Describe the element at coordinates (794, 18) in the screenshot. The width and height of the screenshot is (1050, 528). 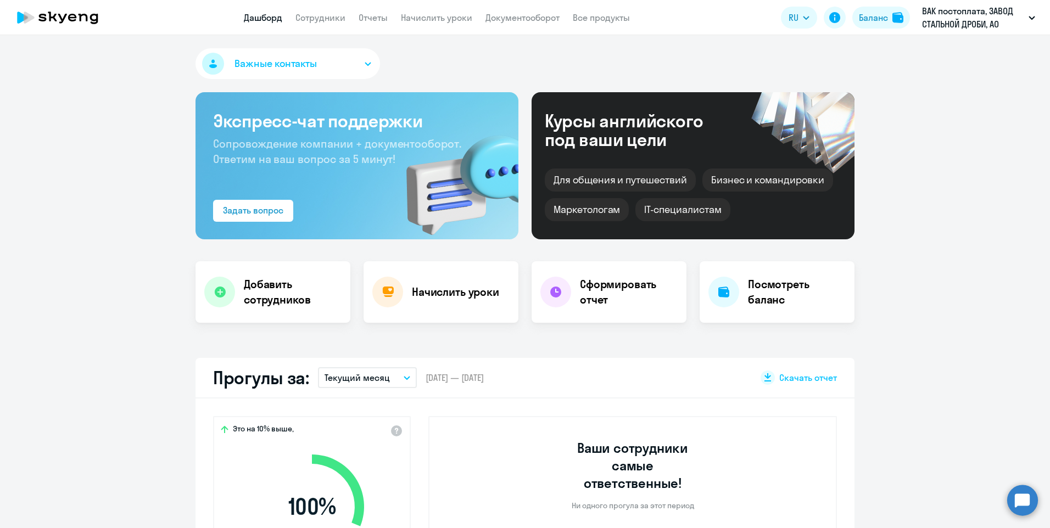
I see `span: RU` at that location.